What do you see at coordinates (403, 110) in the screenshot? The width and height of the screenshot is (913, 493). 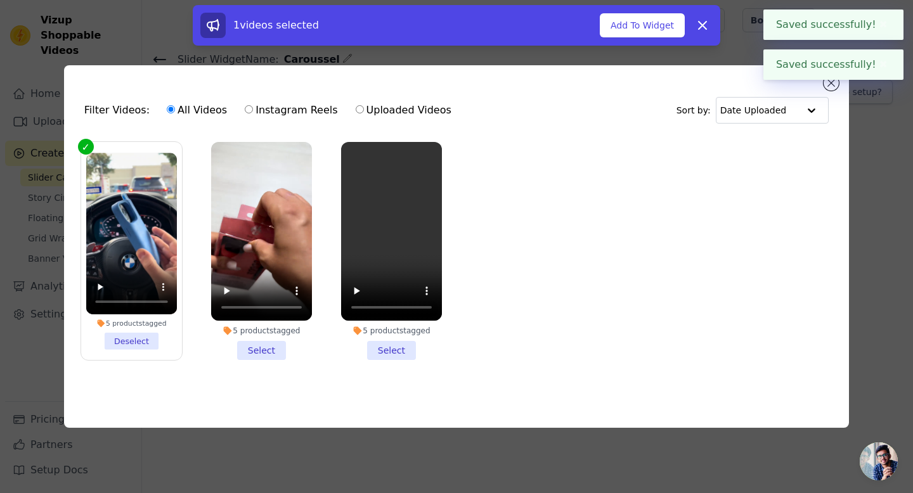 I see `label: Uploaded Videos` at bounding box center [403, 110].